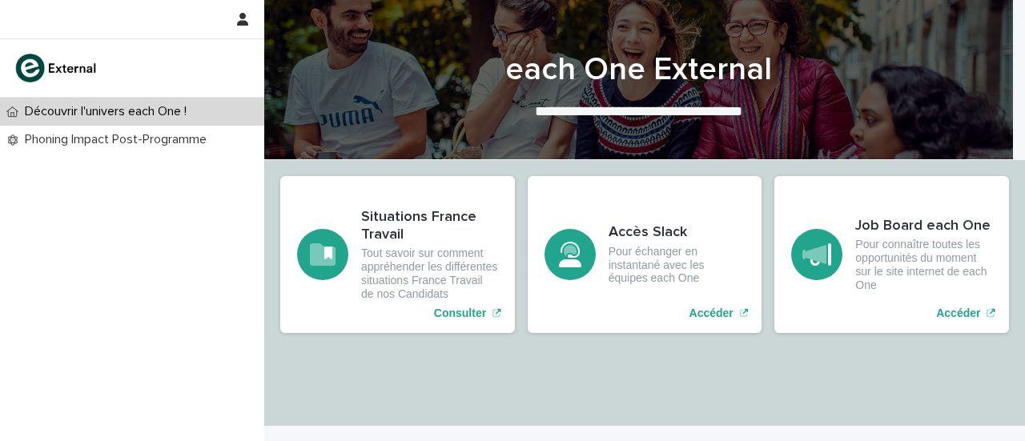  What do you see at coordinates (57, 68) in the screenshot?
I see `img: bc51vvfgR2QLHU84CWIQ` at bounding box center [57, 68].